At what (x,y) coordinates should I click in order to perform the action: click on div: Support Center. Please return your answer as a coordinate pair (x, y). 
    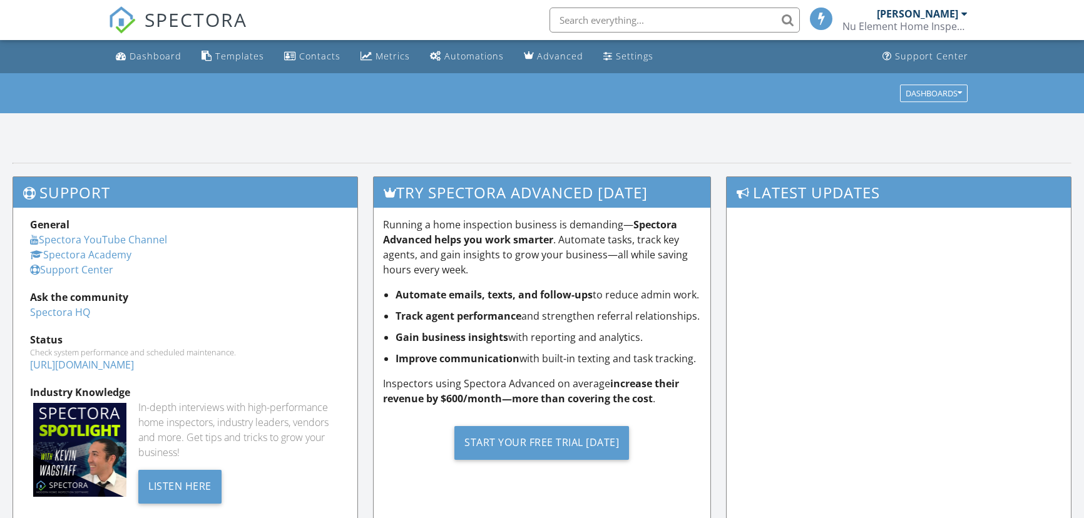
    Looking at the image, I should click on (931, 56).